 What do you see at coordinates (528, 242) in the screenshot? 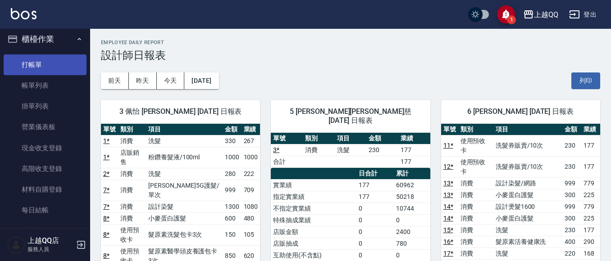
I see `td: 髮原素活養健康洗` at bounding box center [528, 242].